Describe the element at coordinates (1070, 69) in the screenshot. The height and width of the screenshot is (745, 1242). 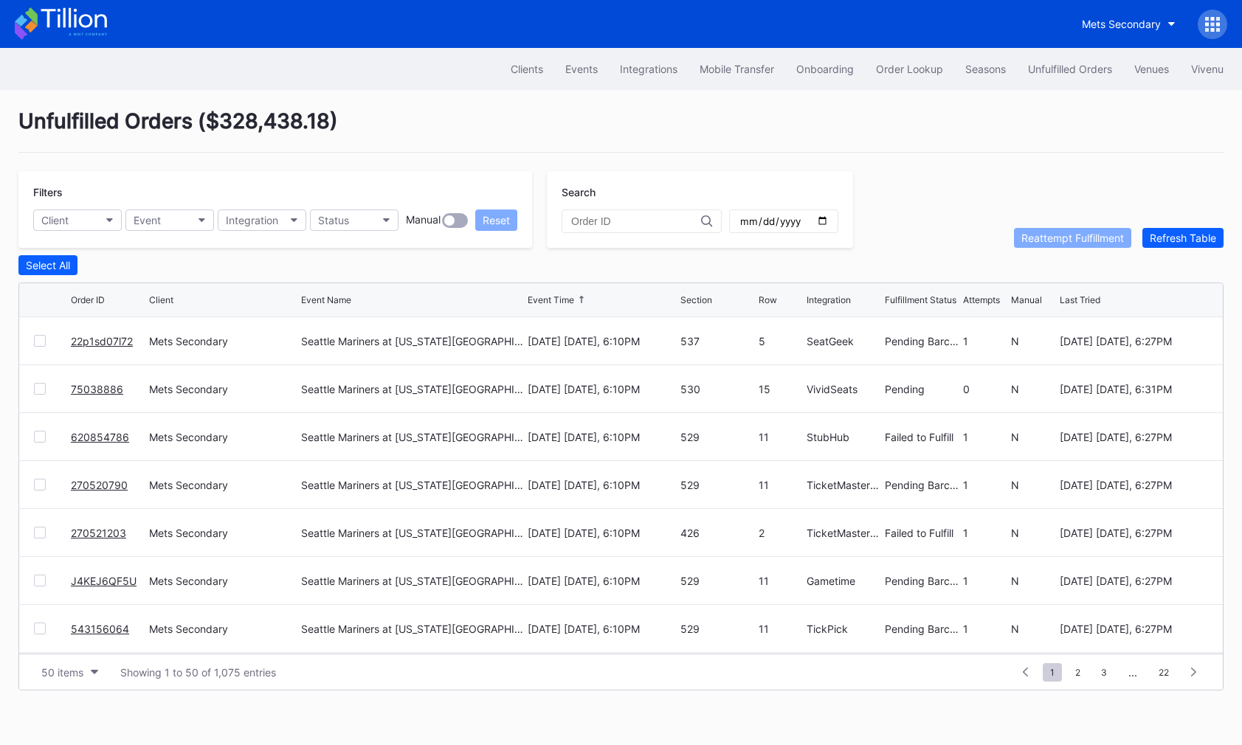
I see `a: Unfulfilled Orders` at that location.